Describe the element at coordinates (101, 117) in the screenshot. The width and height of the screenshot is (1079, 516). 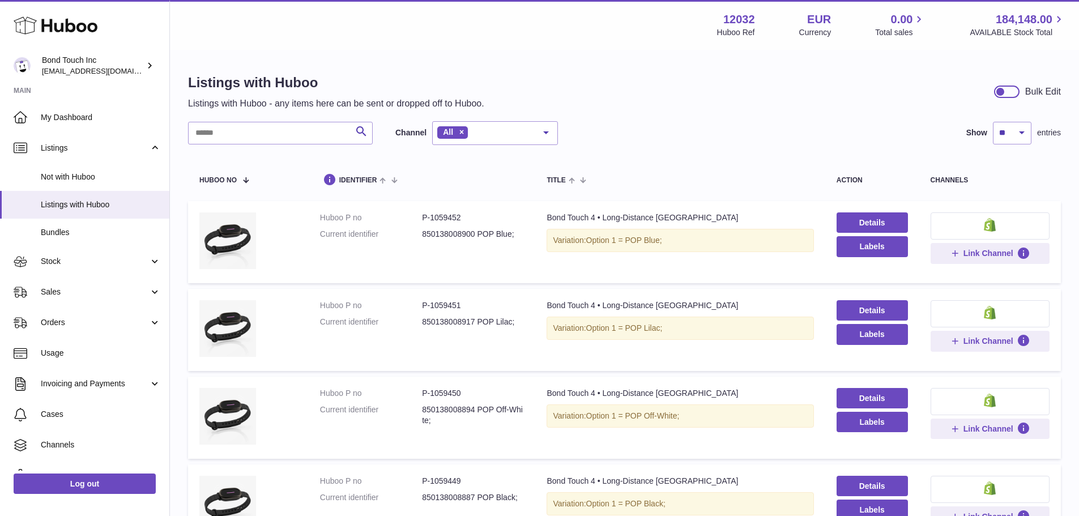
I see `span: My Dashboard` at that location.